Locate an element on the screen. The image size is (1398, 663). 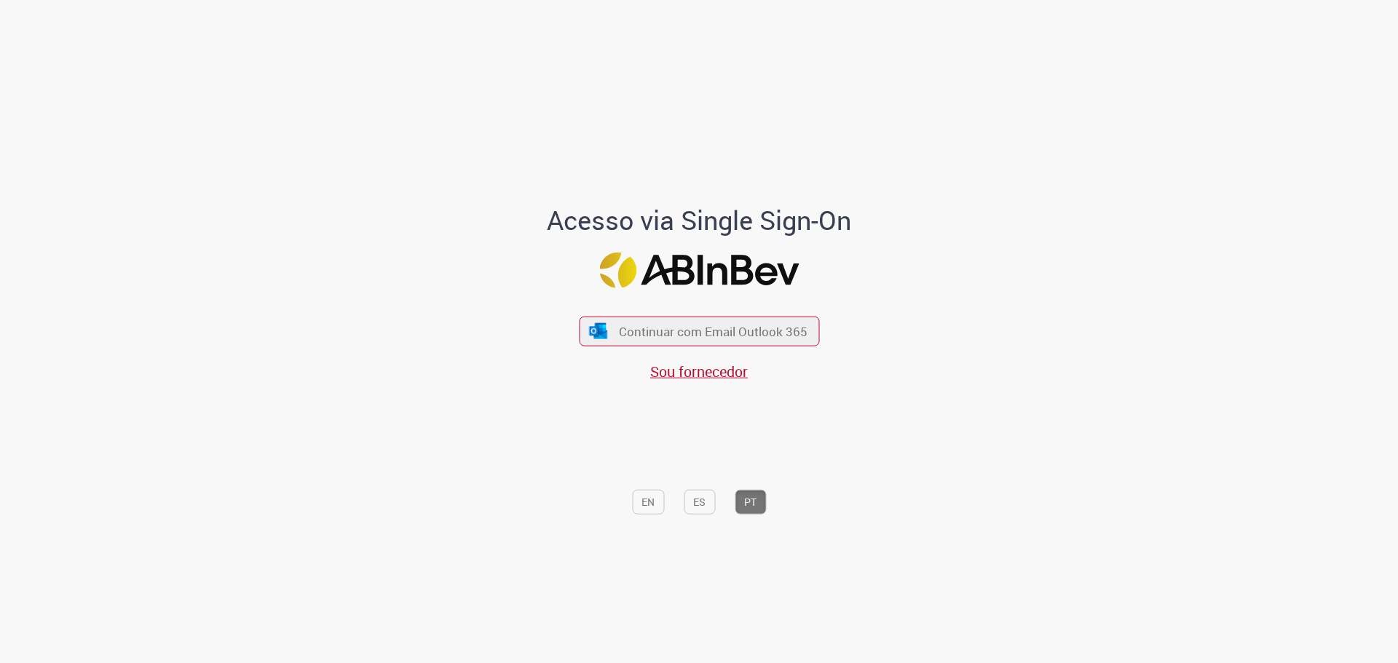
img: Logo ABInBev is located at coordinates (699, 269).